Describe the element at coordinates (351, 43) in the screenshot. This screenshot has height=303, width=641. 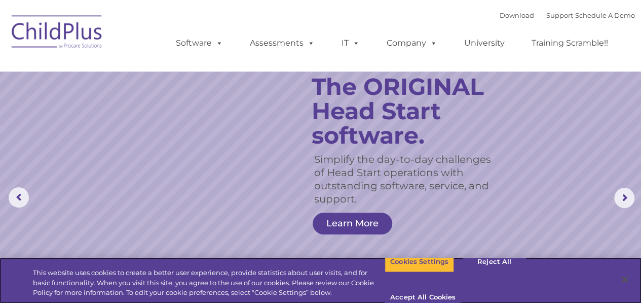
I see `a: IT` at that location.